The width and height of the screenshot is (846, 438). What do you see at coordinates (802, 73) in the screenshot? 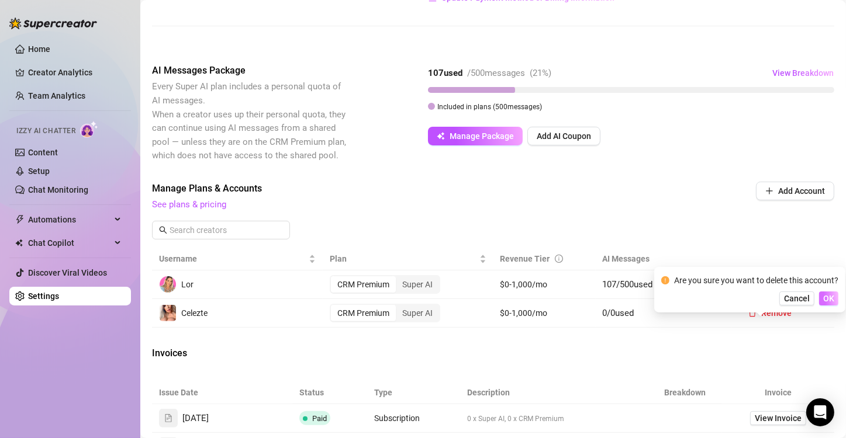
I see `span: View Breakdown` at bounding box center [802, 73].